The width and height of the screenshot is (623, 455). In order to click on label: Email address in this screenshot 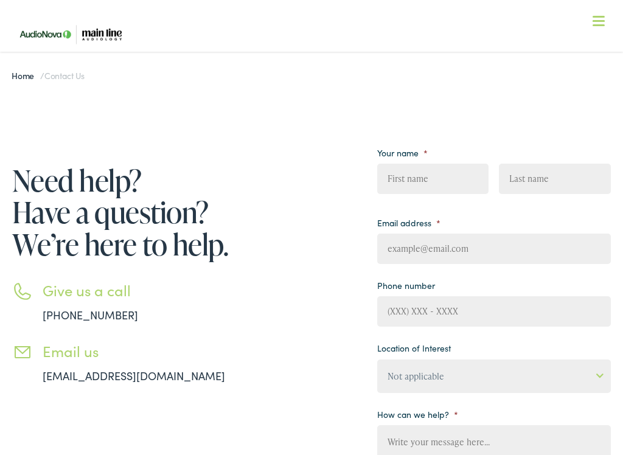, I will do `click(409, 223)`.